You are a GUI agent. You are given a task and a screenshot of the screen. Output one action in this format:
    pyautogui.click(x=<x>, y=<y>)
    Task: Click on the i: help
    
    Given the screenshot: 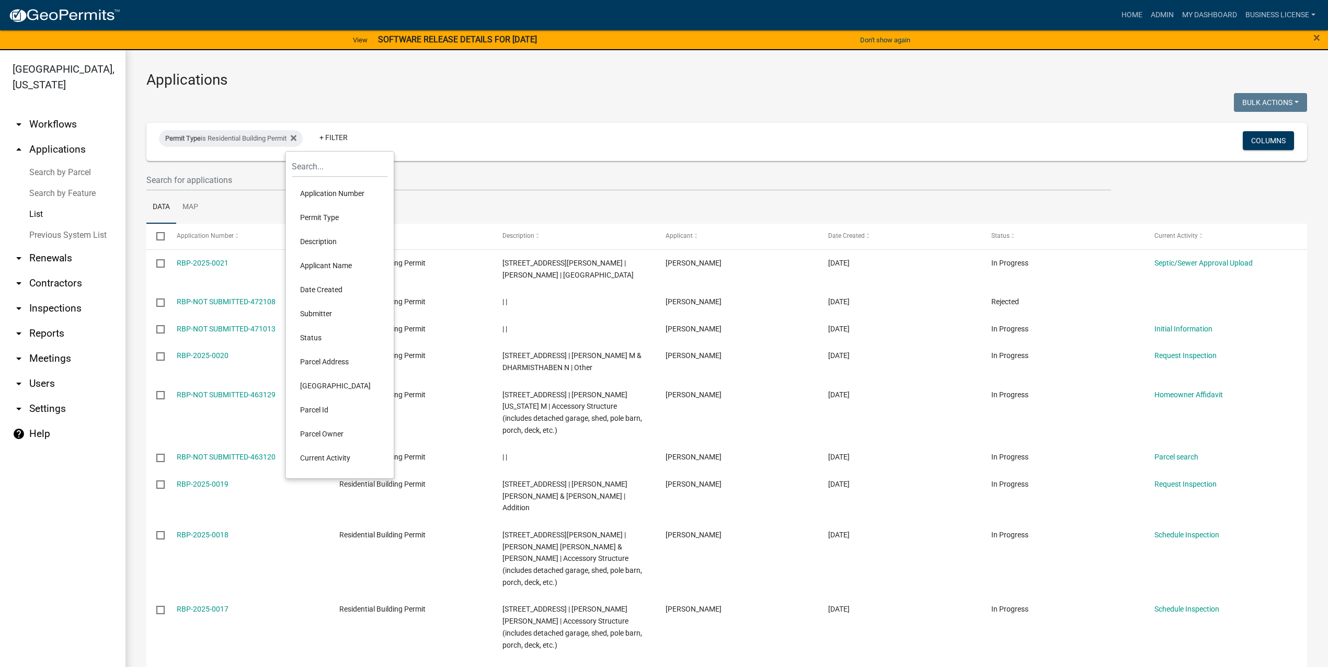 What is the action you would take?
    pyautogui.click(x=19, y=434)
    